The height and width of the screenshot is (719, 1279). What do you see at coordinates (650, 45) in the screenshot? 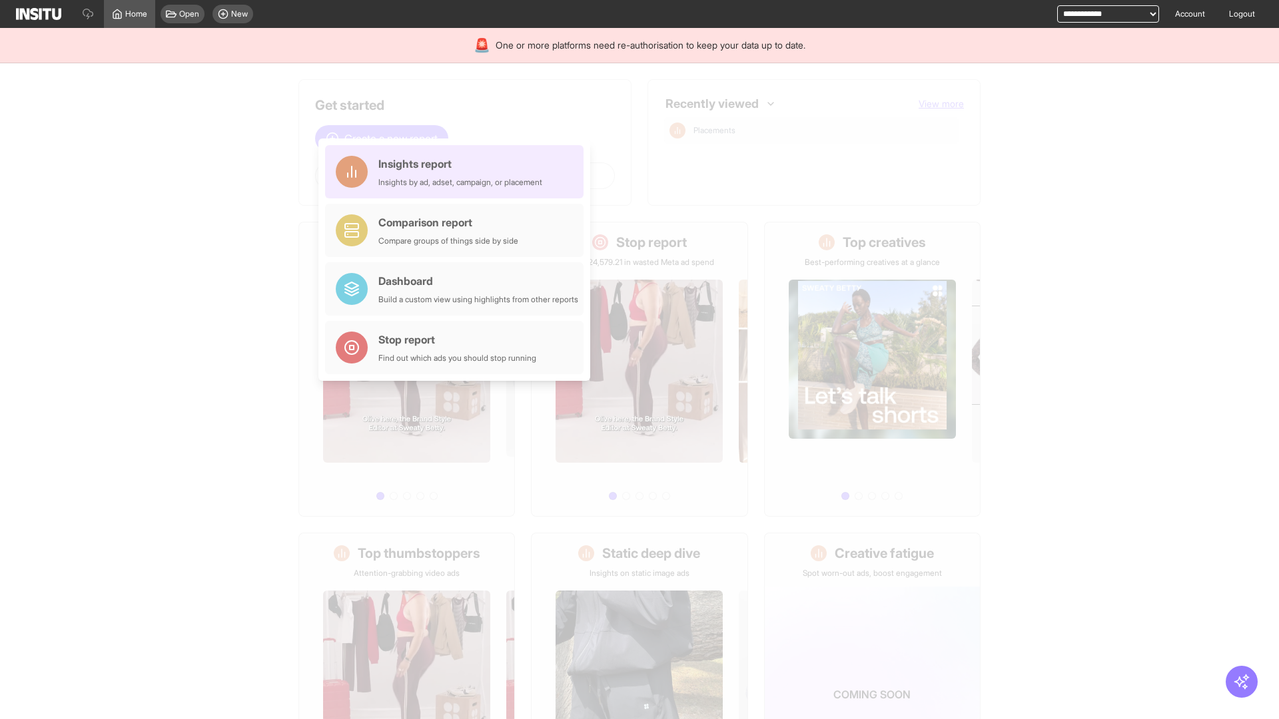
I see `span: One or more platforms need re-authorisation to keep your data up to date.` at bounding box center [650, 45].